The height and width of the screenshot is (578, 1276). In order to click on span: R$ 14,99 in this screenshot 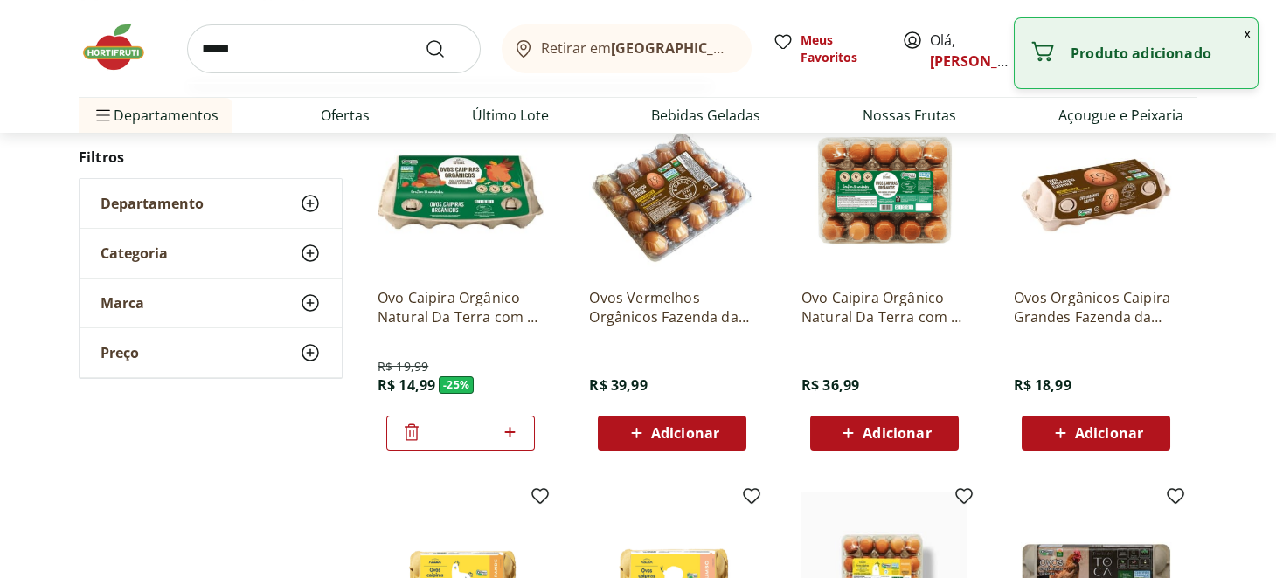, I will do `click(406, 385)`.